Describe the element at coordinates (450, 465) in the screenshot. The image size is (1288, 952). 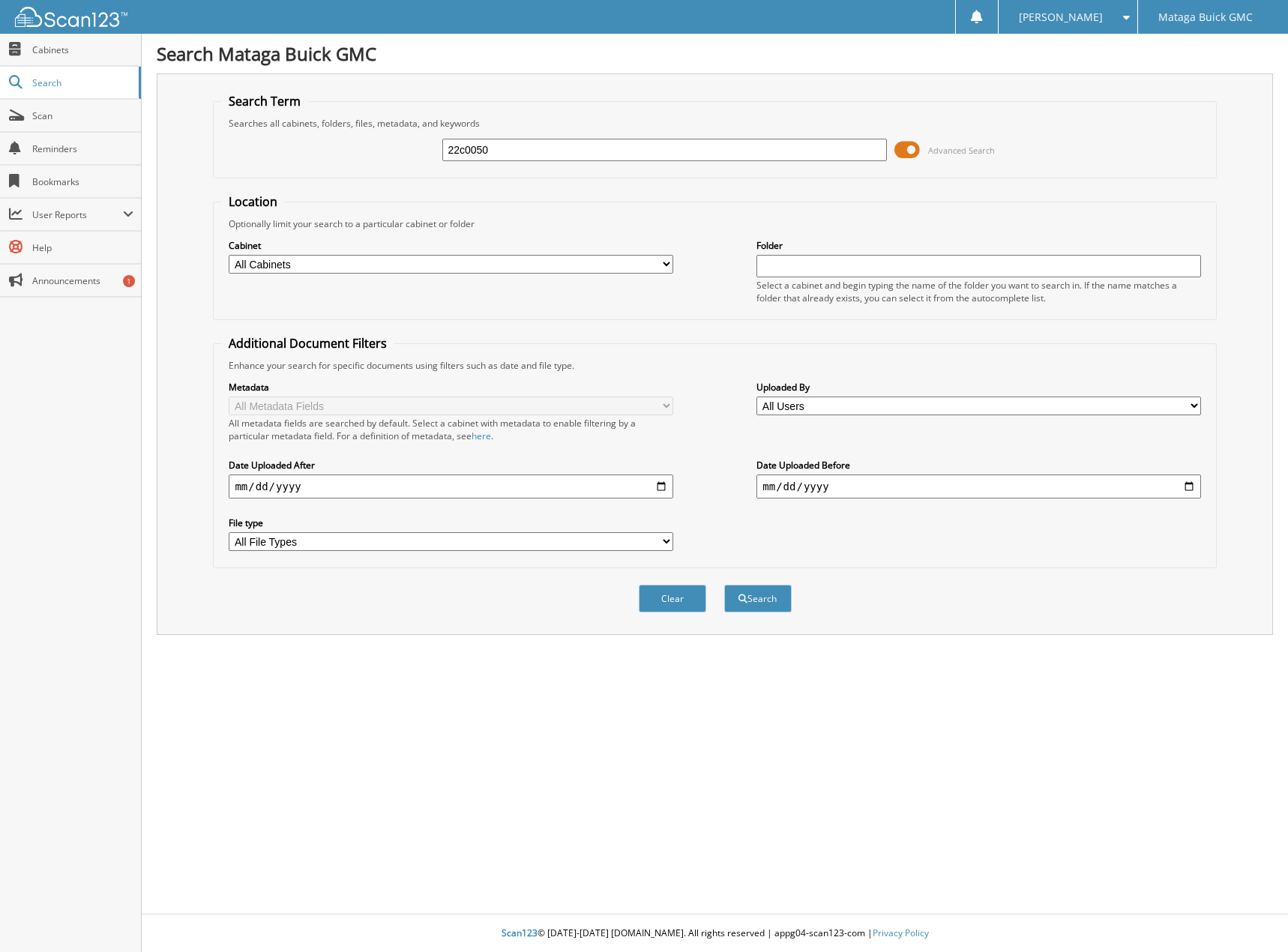
I see `label: Date Uploaded After` at that location.